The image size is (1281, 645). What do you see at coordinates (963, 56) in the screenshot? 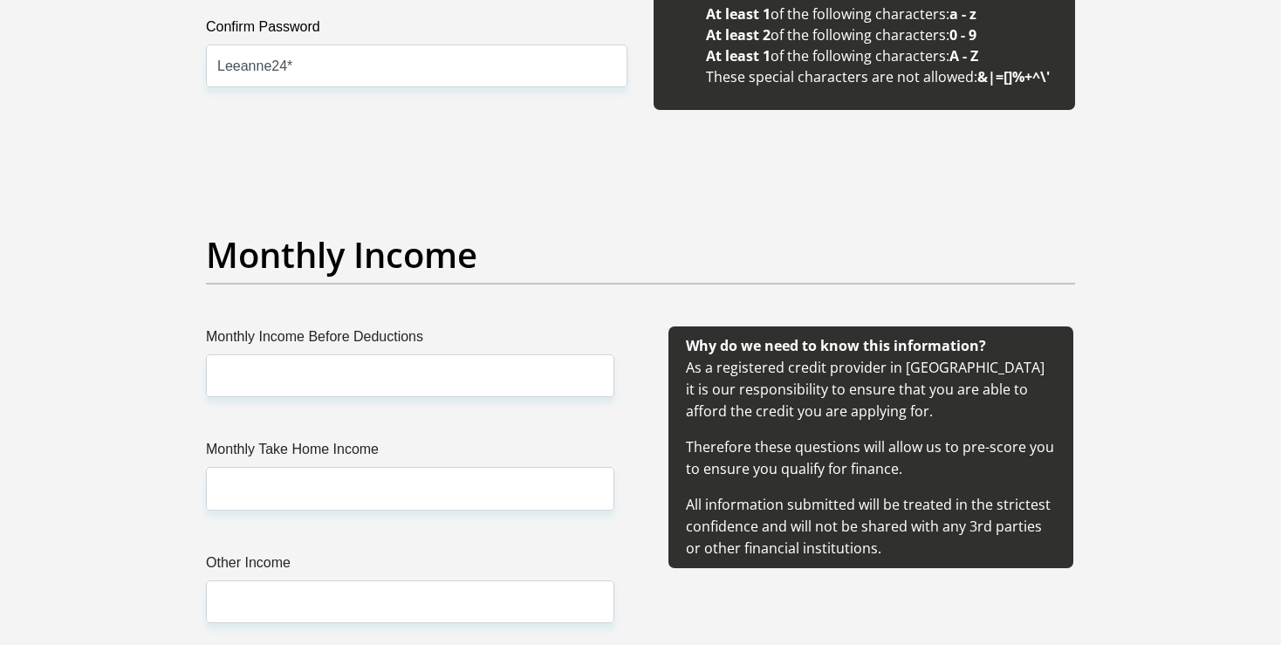
I see `b: A - Z` at bounding box center [963, 56].